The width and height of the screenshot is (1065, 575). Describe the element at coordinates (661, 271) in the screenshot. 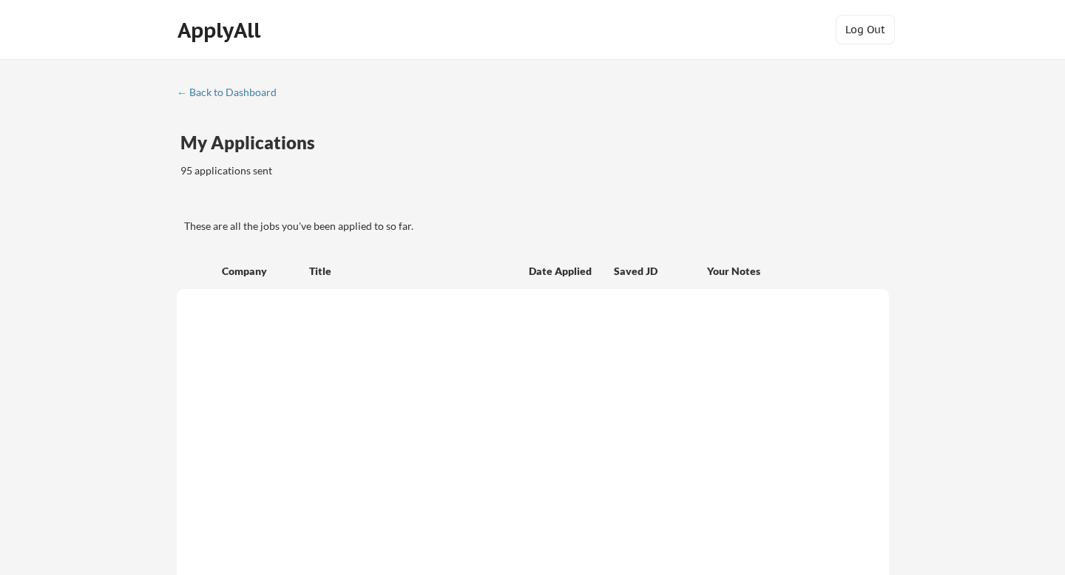

I see `div: Saved JD` at that location.